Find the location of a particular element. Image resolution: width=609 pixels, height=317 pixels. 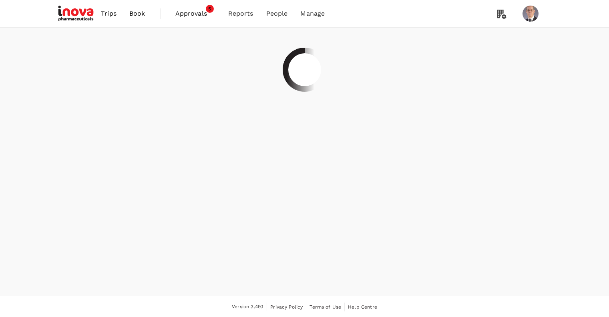

span: Trips is located at coordinates (109, 14).